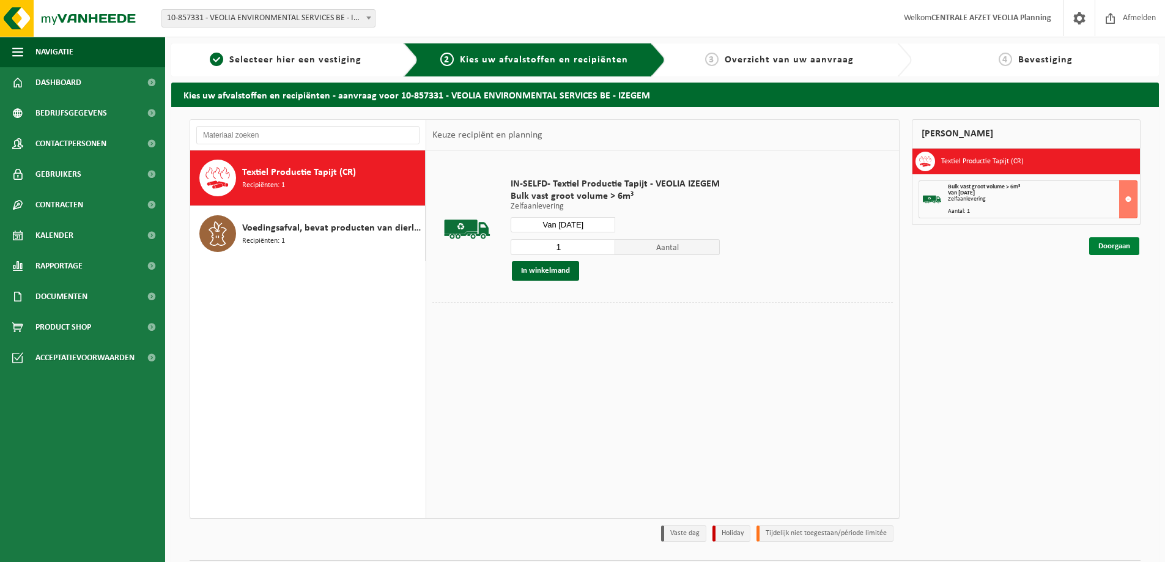  Describe the element at coordinates (63, 327) in the screenshot. I see `span: Product Shop` at that location.